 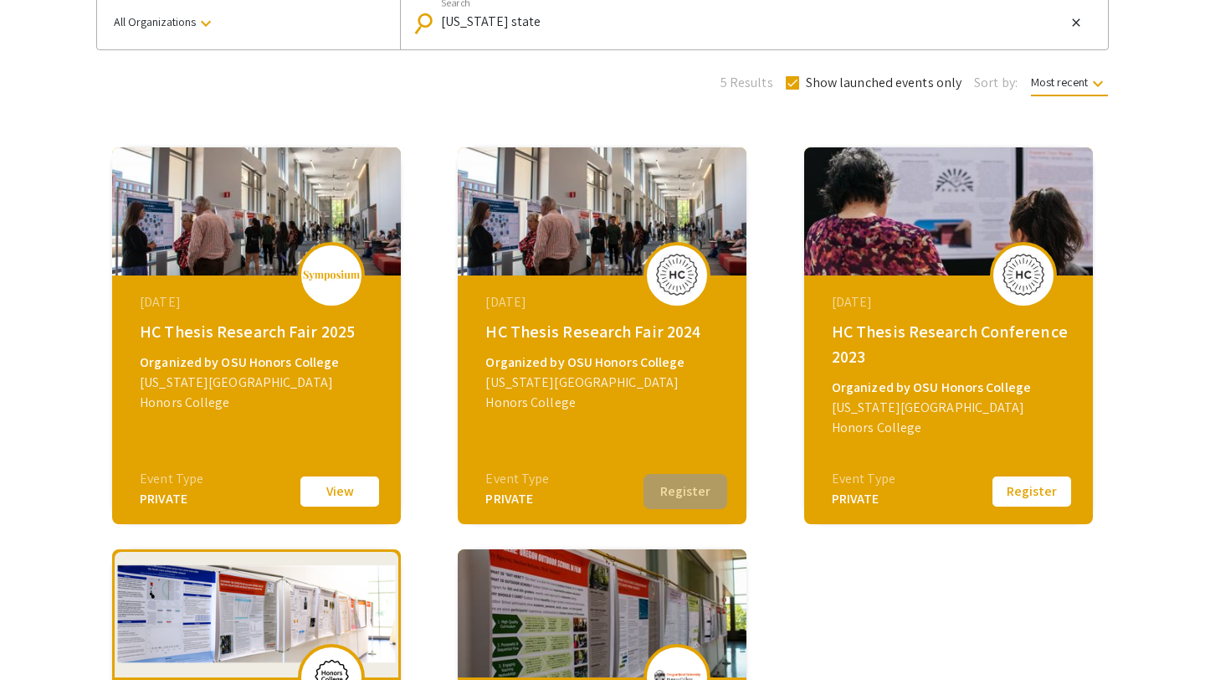 I want to click on img: hc-thesis-research-fair-2024_eventLogo_c6927e_.jpg, so click(x=677, y=275).